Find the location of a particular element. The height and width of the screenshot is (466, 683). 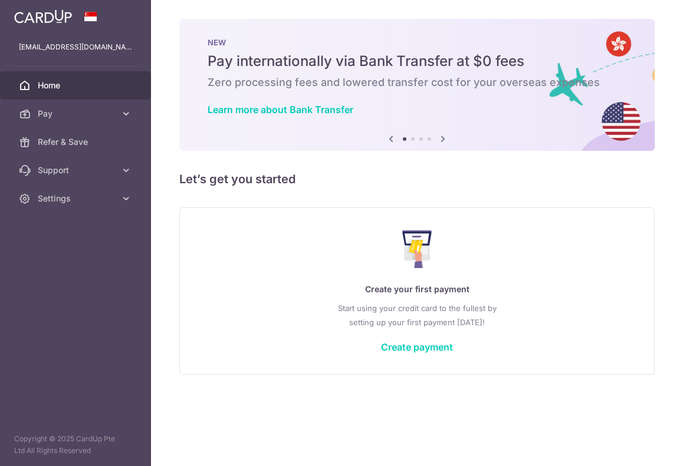

a: Learn more about Bank Transfer is located at coordinates (280, 110).